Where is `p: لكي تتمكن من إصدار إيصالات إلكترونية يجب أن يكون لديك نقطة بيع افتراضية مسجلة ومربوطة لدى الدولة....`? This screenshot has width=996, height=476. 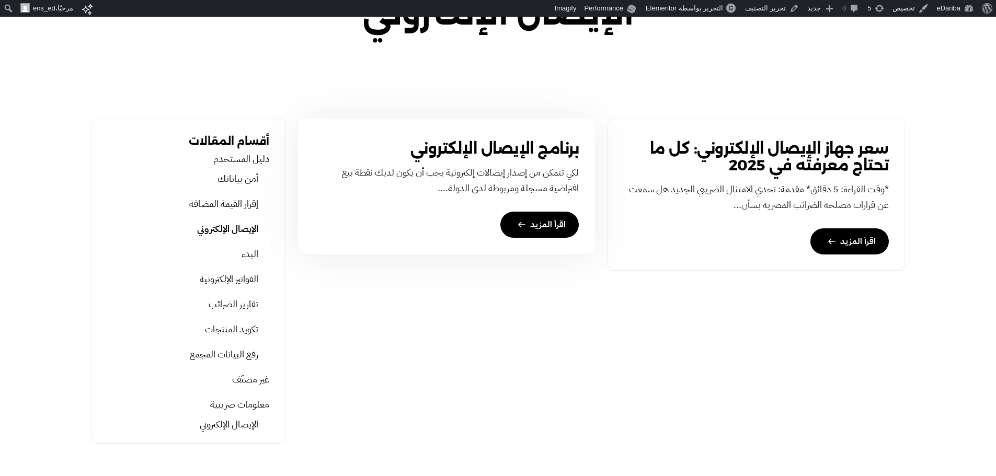
p: لكي تتمكن من إصدار إيصالات إلكترونية يجب أن يكون لديك نقطة بيع افتراضية مسجلة ومربوطة لدى الدولة.... is located at coordinates (447, 180).